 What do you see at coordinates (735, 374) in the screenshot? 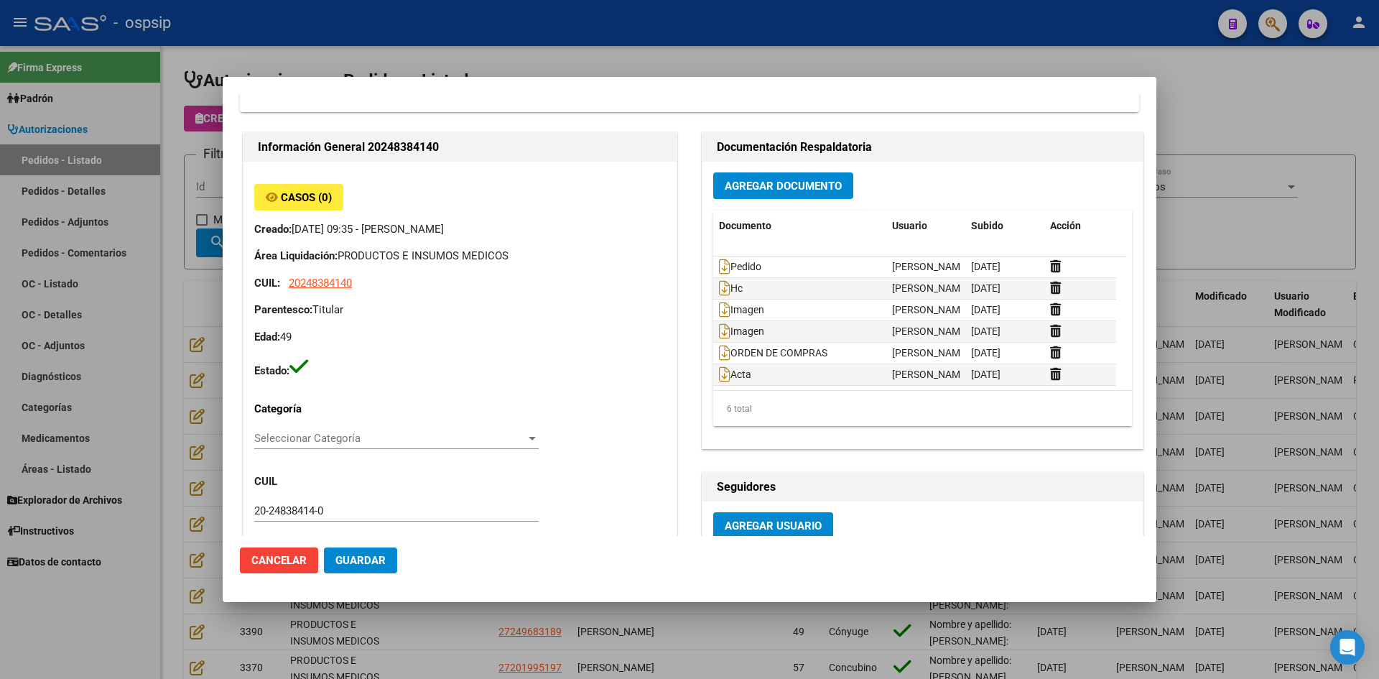
I see `span: Acta` at bounding box center [735, 374].